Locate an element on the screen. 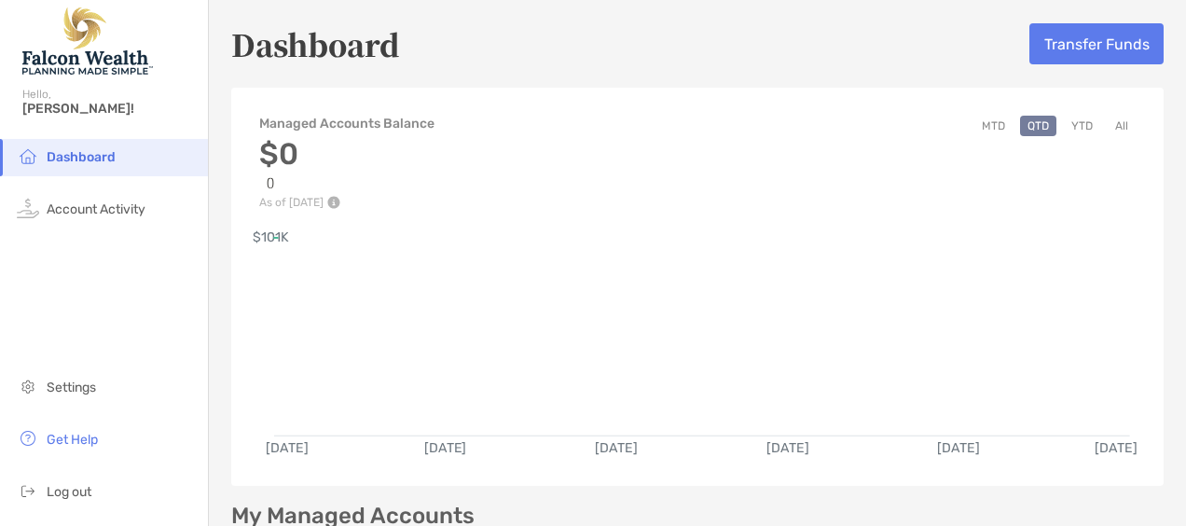 Image resolution: width=1186 pixels, height=526 pixels. img: settings icon is located at coordinates (28, 386).